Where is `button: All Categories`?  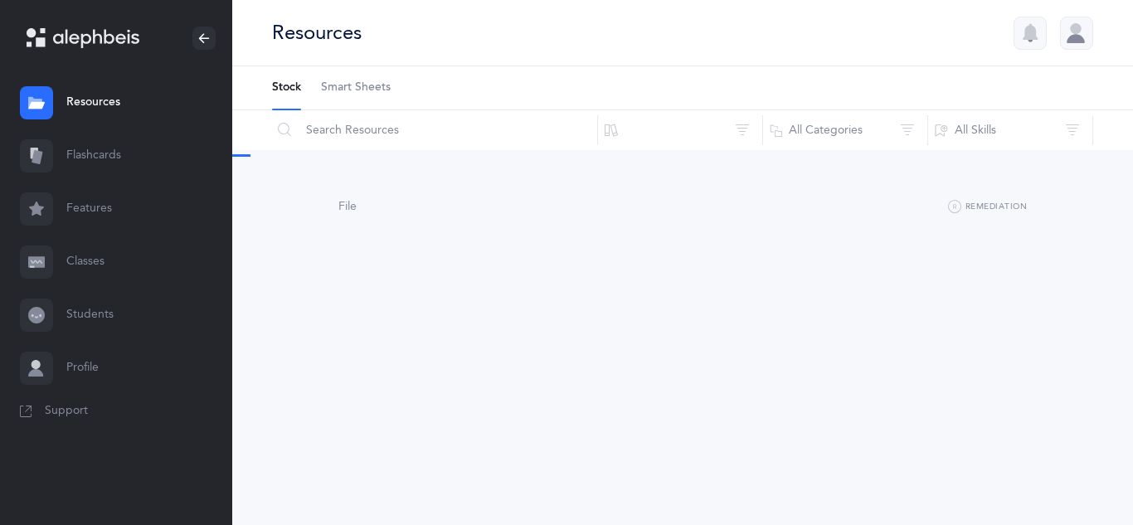
button: All Categories is located at coordinates (845, 130).